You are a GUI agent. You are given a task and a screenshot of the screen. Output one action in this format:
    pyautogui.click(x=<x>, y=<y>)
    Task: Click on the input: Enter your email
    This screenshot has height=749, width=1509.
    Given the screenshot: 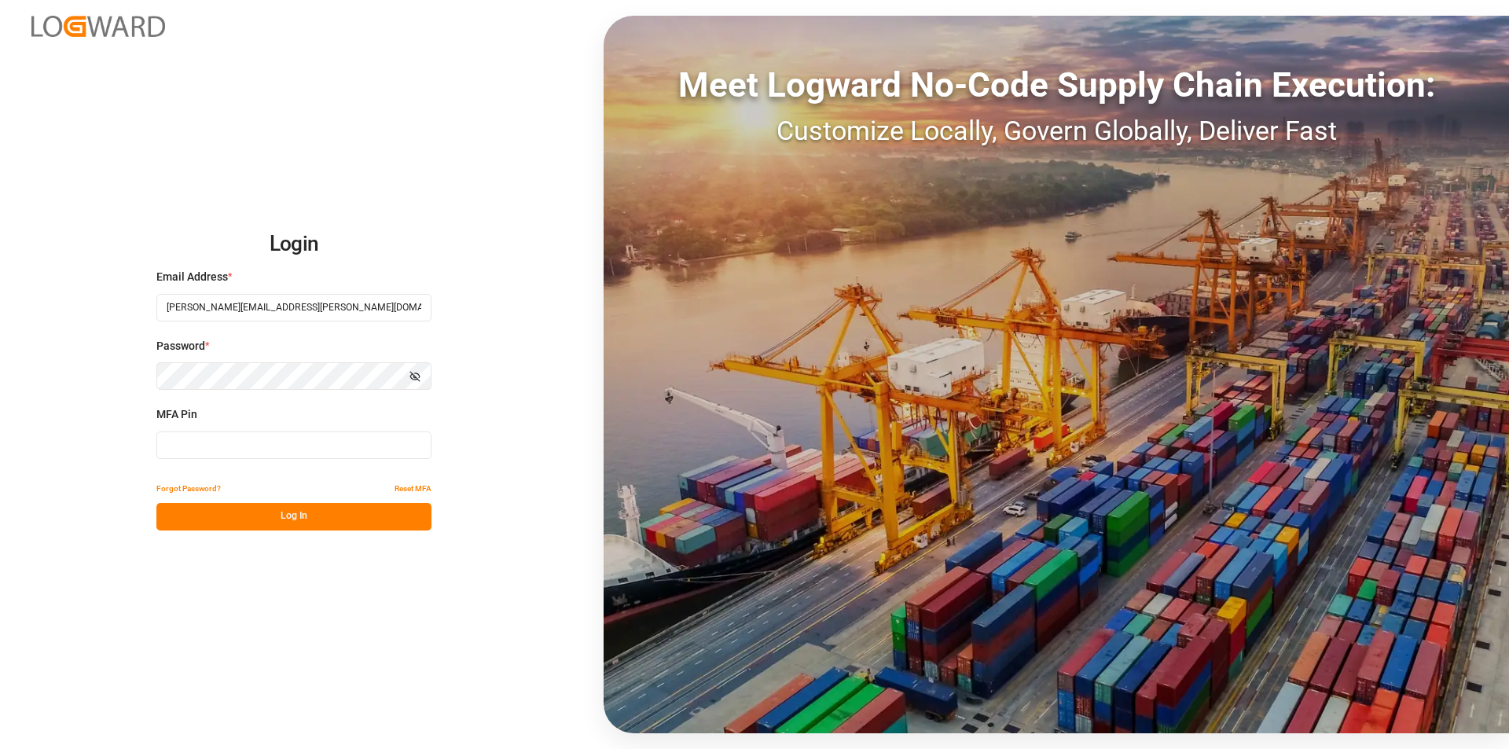 What is the action you would take?
    pyautogui.click(x=294, y=307)
    